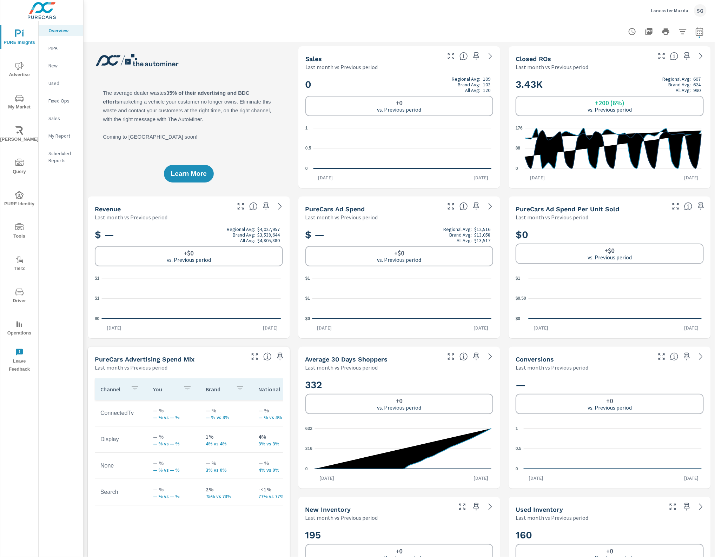 The width and height of the screenshot is (715, 557). I want to click on span: Query, so click(19, 167).